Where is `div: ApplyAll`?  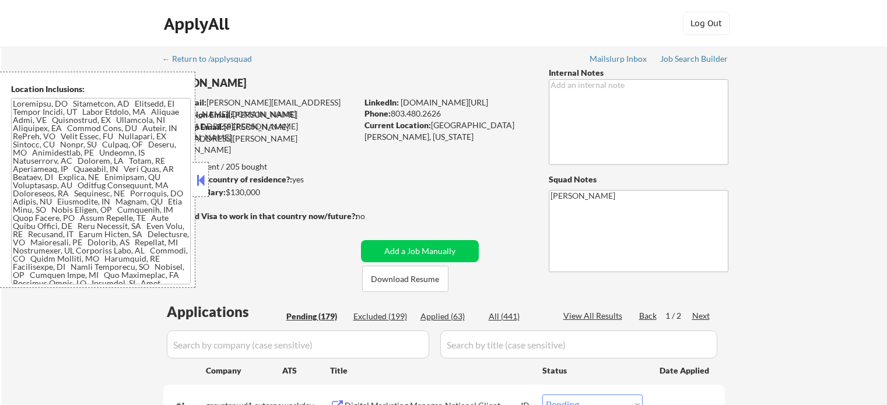 div: ApplyAll is located at coordinates (198, 24).